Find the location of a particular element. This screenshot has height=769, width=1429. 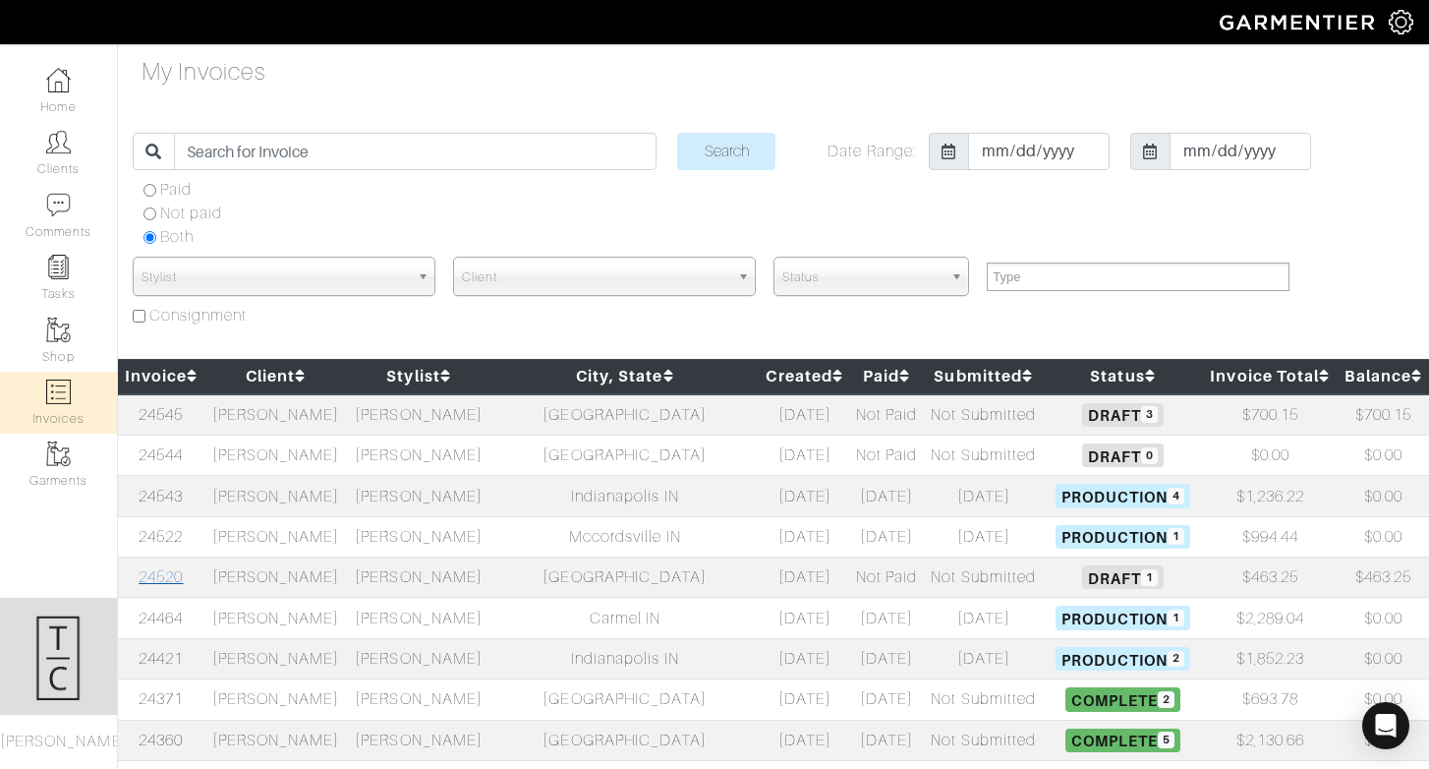

label: Date Range: is located at coordinates (872, 151).